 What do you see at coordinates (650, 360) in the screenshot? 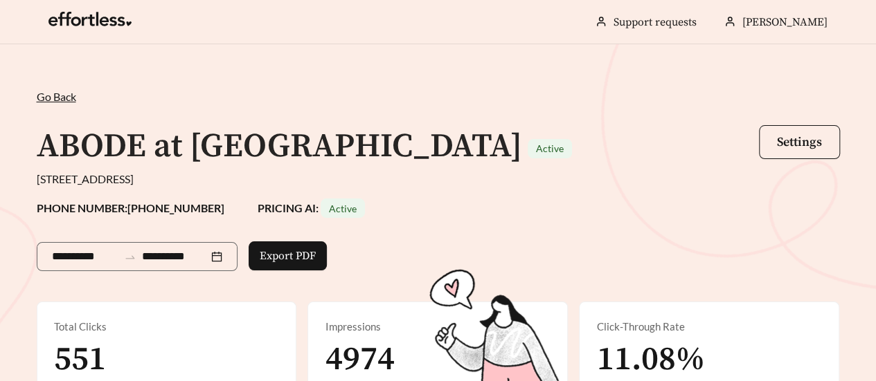
I see `span: 11.08%` at bounding box center [650, 360].